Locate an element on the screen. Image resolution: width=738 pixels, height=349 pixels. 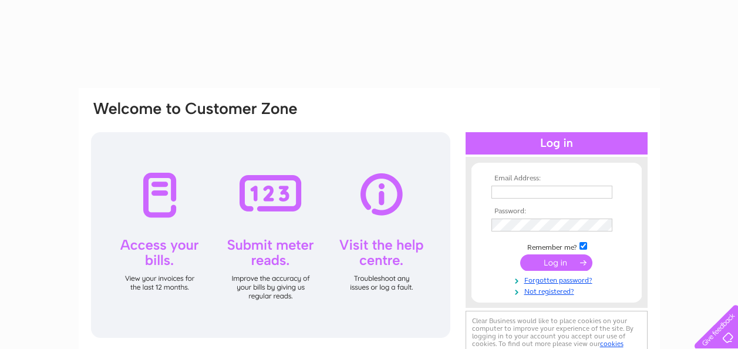
a: Not registered? is located at coordinates (558, 290).